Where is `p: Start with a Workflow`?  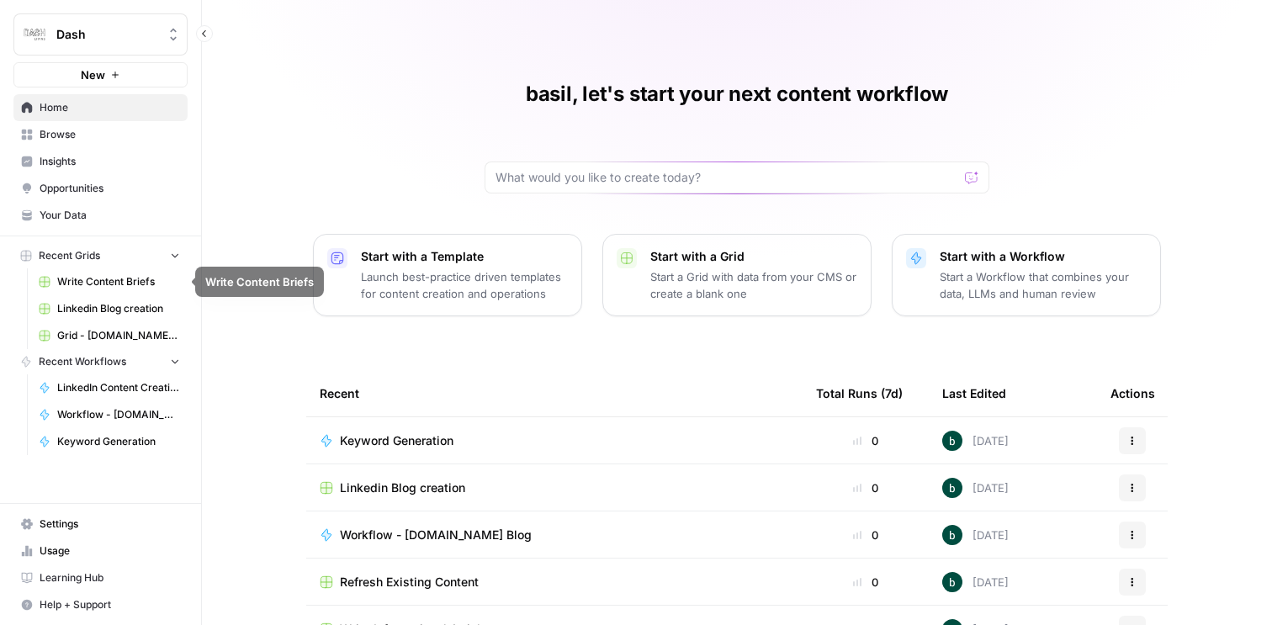 p: Start with a Workflow is located at coordinates (1043, 256).